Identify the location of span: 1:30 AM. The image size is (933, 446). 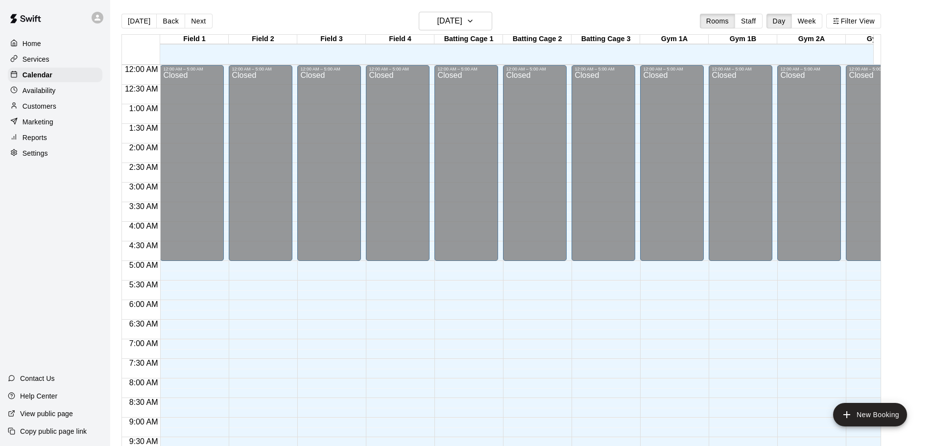
(143, 128).